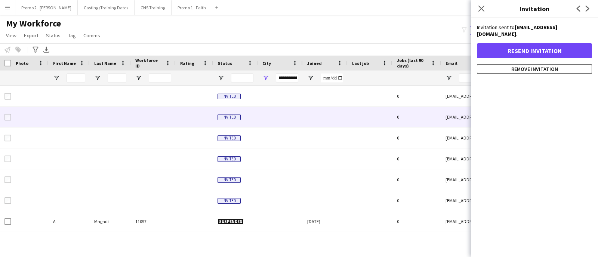  What do you see at coordinates (332, 78) in the screenshot?
I see `input: Joined Filter Input` at bounding box center [332, 78].